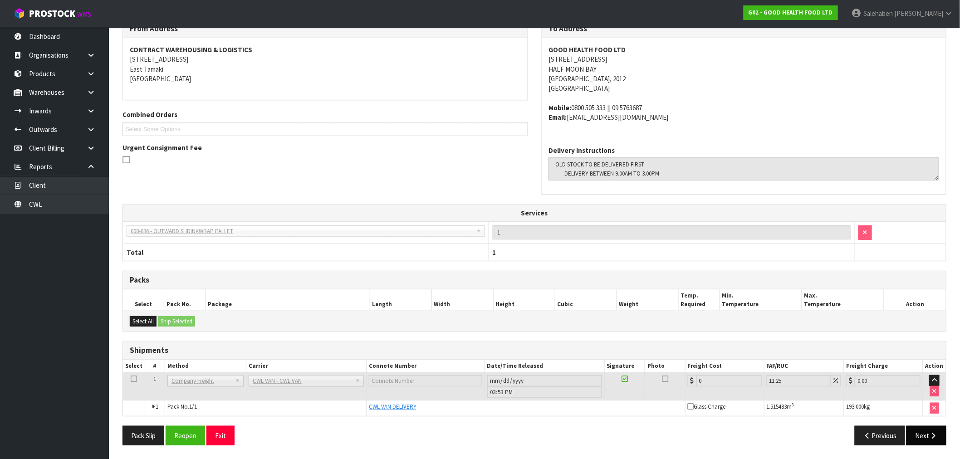 This screenshot has width=960, height=459. Describe the element at coordinates (401, 300) in the screenshot. I see `th: Length` at that location.